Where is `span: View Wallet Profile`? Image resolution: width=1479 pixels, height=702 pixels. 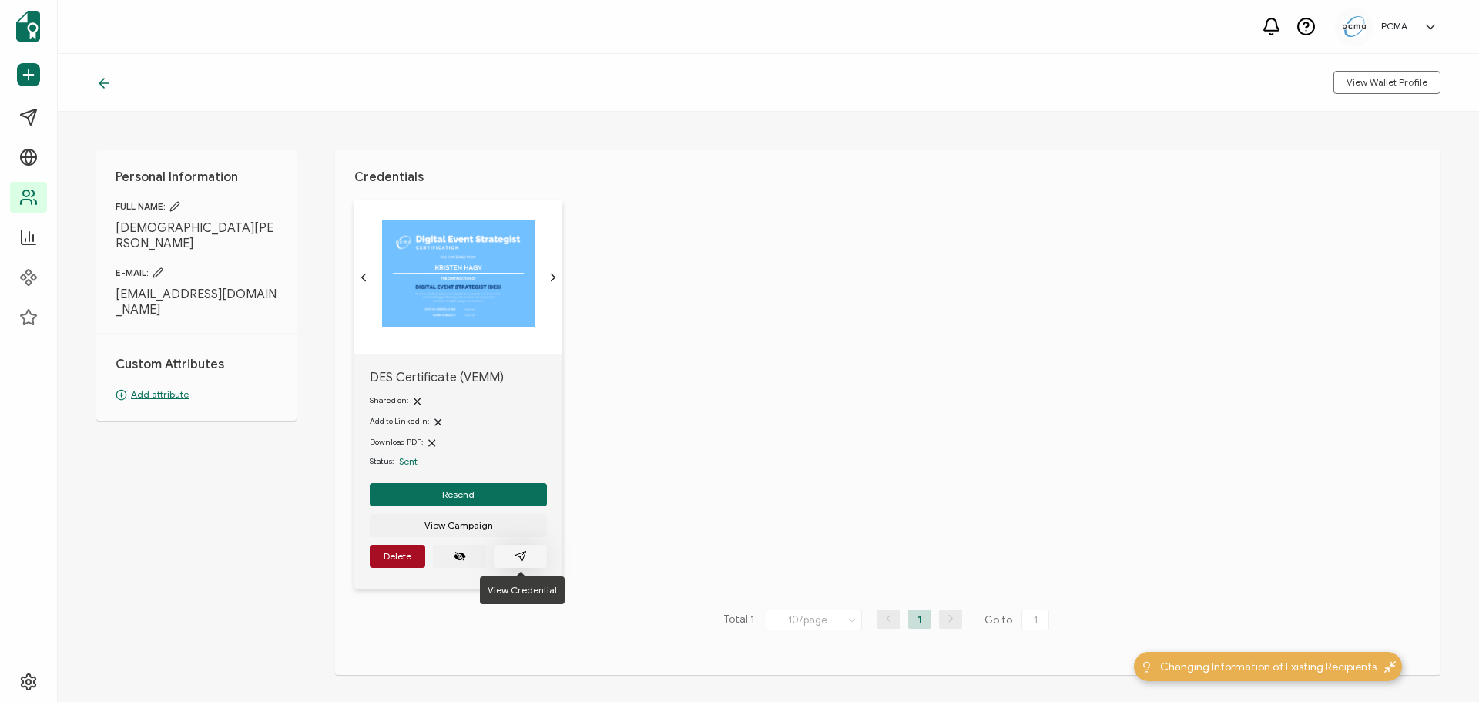 span: View Wallet Profile is located at coordinates (1386, 82).